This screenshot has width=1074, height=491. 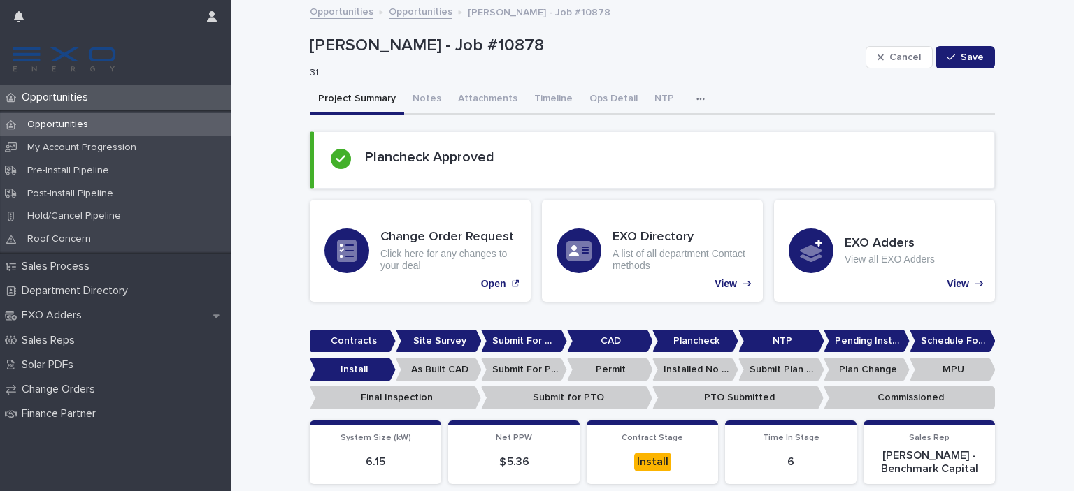 What do you see at coordinates (737, 398) in the screenshot?
I see `p: PTO Submitted` at bounding box center [737, 398].